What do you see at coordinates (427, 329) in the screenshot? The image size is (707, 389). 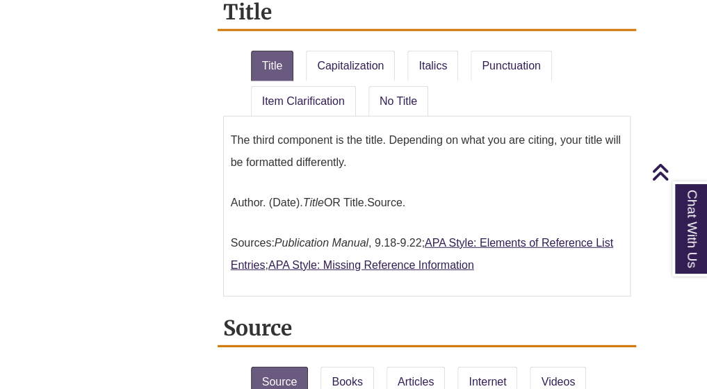 I see `h2: Source` at bounding box center [427, 329].